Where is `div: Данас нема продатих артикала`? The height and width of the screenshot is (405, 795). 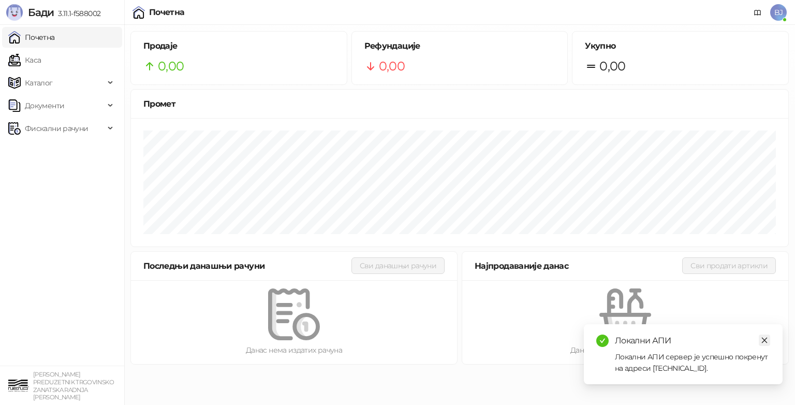 div: Данас нема продатих артикала is located at coordinates (625, 350).